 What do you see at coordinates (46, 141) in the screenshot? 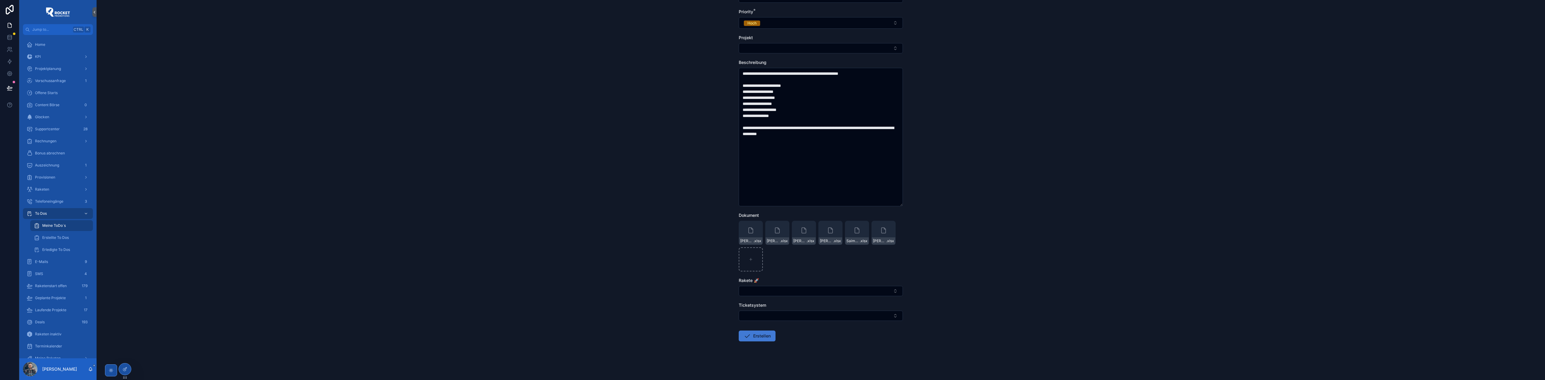
I see `span: Rechnungen` at bounding box center [46, 141].